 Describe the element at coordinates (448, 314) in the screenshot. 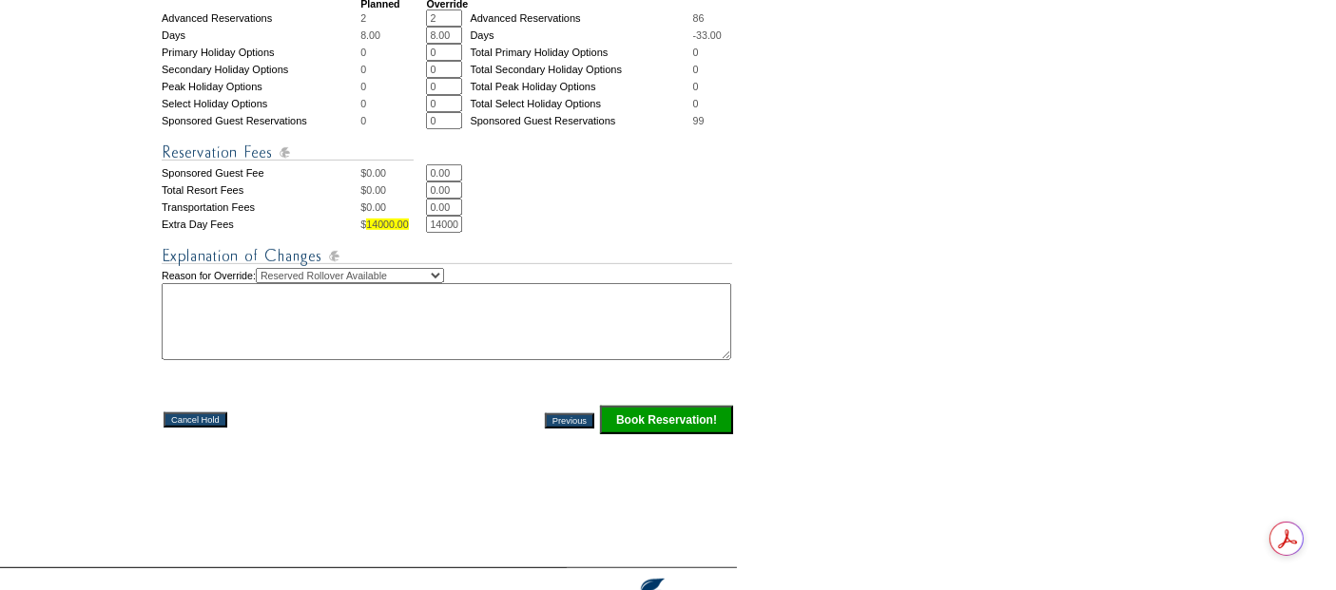

I see `td: Reason for Override:` at that location.